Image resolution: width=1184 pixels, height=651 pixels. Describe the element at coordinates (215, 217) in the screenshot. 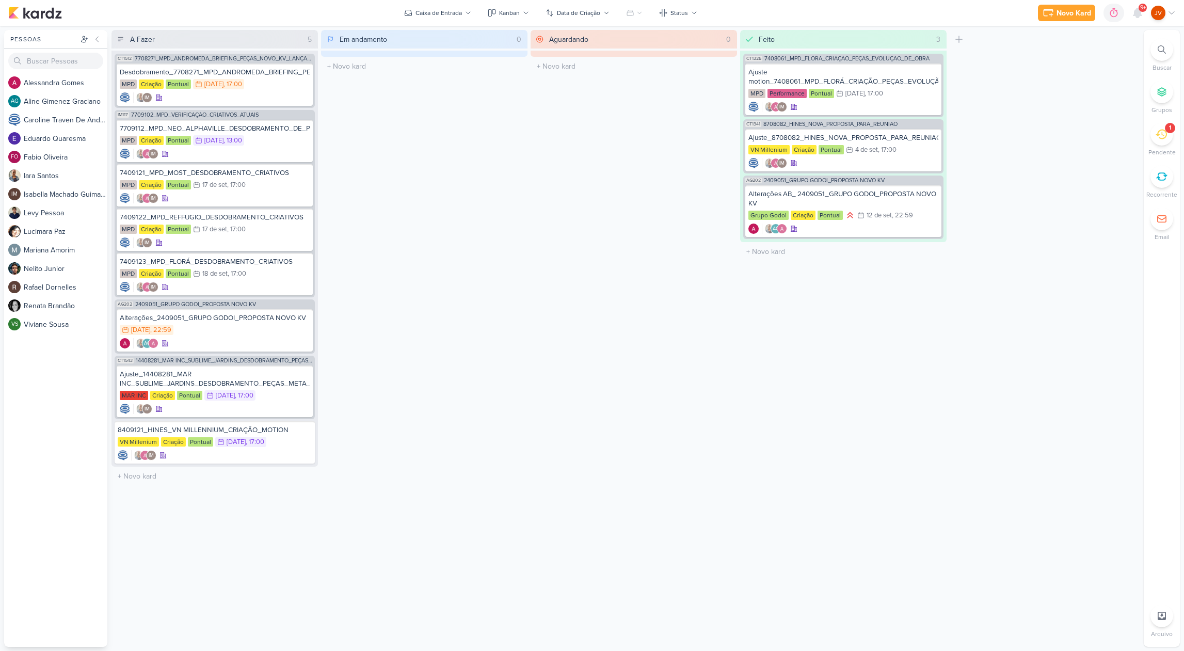

I see `div: 7409122_MPD_REFFUGIO_DESDOBRAMENTO_CRIATIVOS` at that location.